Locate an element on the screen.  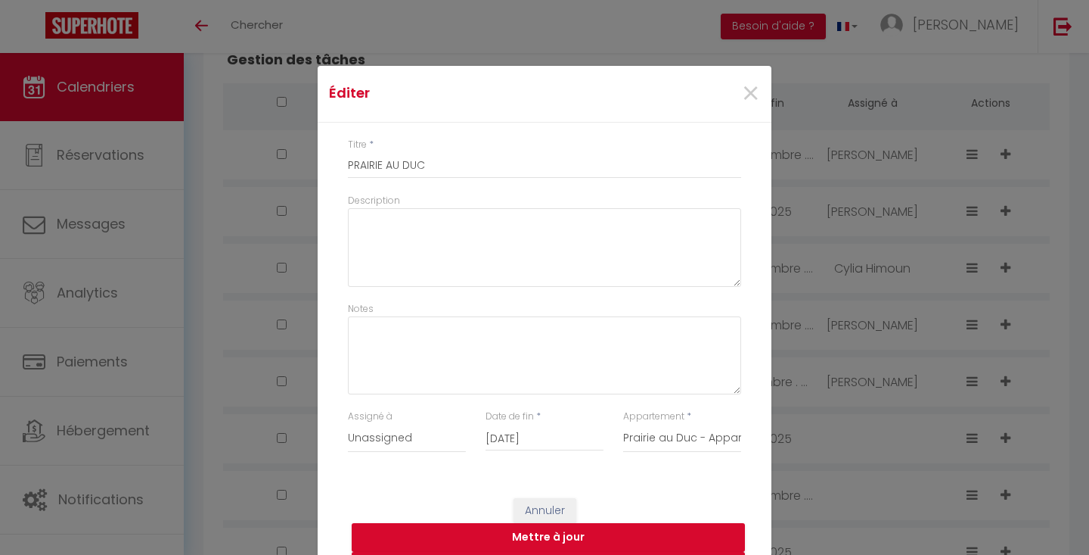
label: Date de fin is located at coordinates (510, 416).